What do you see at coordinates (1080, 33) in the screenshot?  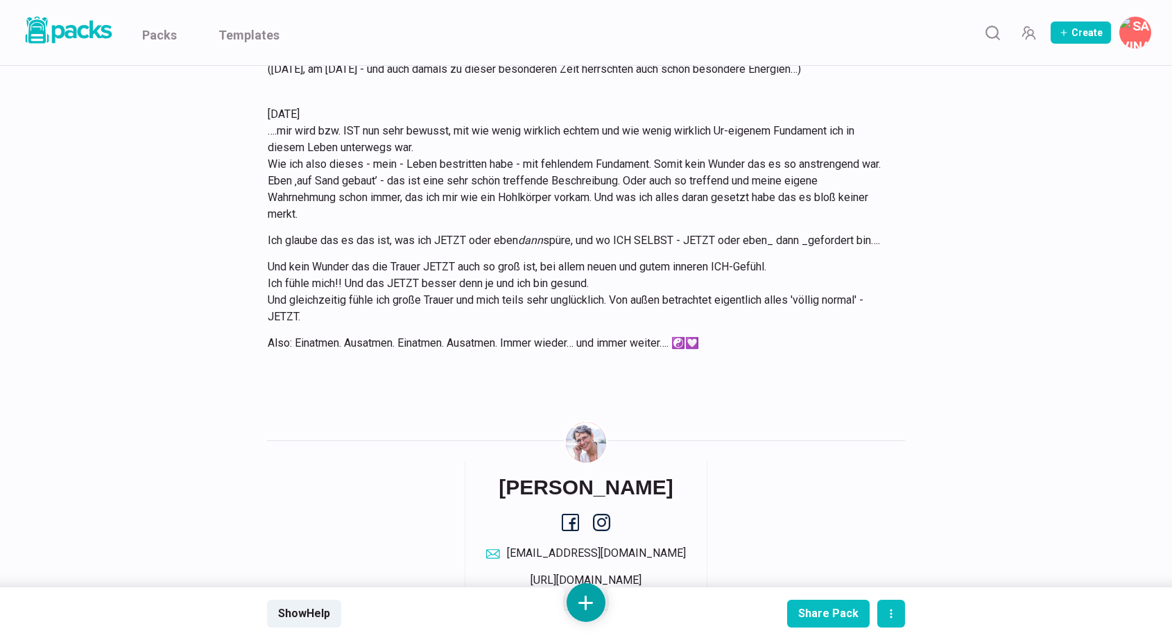 I see `button: Create Pack` at bounding box center [1080, 33].